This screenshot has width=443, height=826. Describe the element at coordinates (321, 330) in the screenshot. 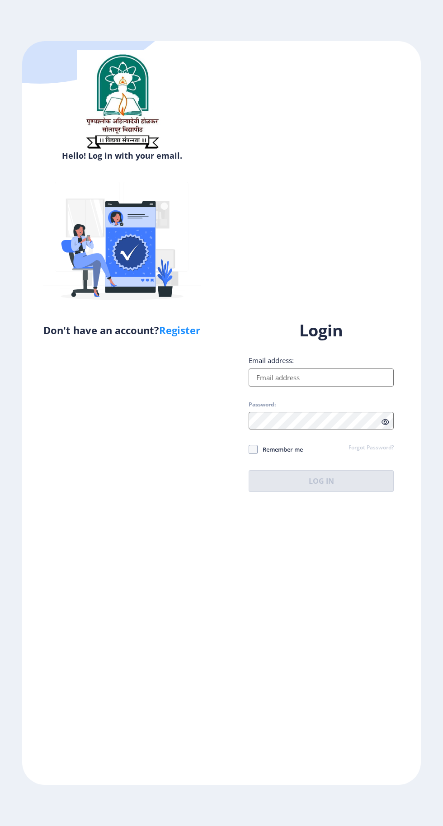

I see `h1: Login` at that location.